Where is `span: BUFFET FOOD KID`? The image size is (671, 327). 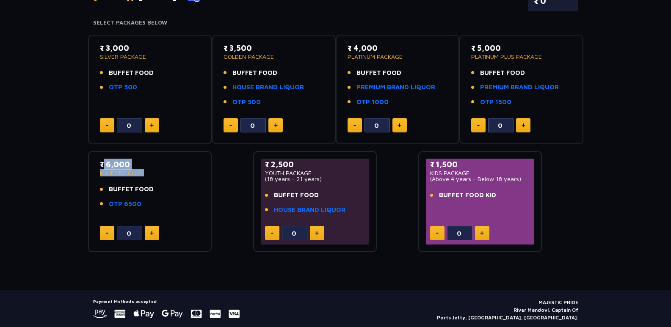 span: BUFFET FOOD KID is located at coordinates (468, 195).